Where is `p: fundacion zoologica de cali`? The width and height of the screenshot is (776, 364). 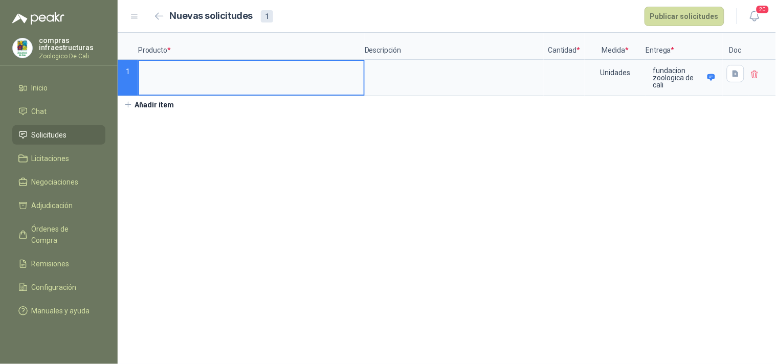
p: fundacion zoologica de cali is located at coordinates (678, 78).